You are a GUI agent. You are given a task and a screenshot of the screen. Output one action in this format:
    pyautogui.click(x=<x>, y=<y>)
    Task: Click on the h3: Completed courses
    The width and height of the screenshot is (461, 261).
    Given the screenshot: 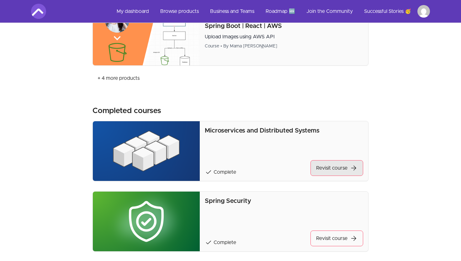 What is the action you would take?
    pyautogui.click(x=127, y=111)
    